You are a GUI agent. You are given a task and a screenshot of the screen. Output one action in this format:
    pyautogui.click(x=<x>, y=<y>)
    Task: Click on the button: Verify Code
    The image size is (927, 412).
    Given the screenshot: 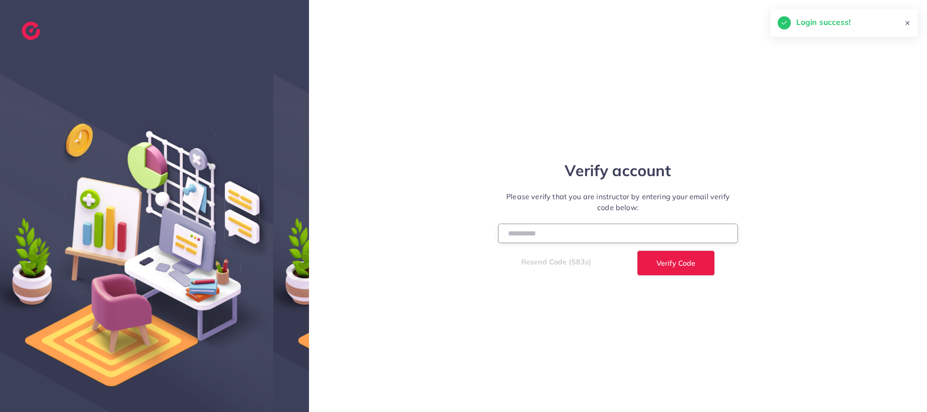 What is the action you would take?
    pyautogui.click(x=676, y=263)
    